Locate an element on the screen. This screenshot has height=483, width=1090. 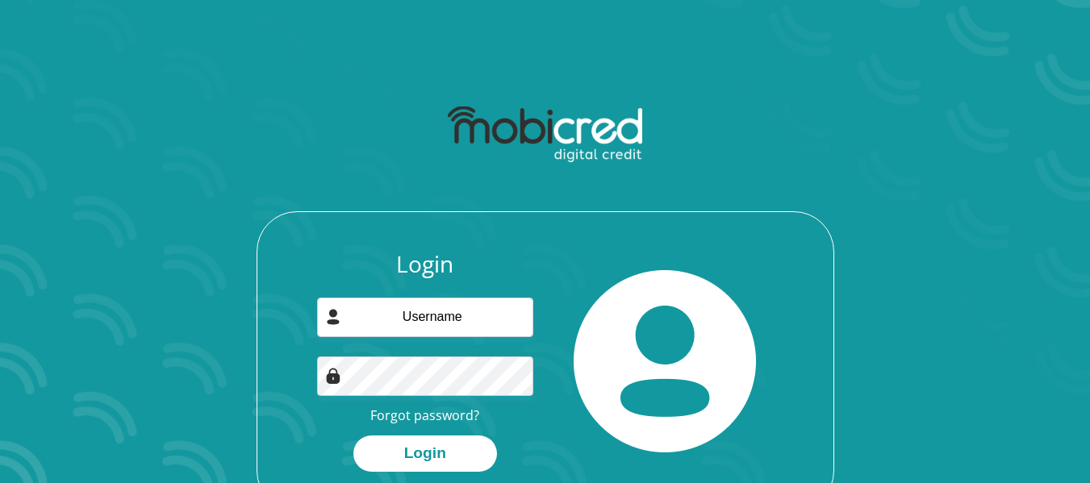
img: mobicred logo is located at coordinates (544, 135).